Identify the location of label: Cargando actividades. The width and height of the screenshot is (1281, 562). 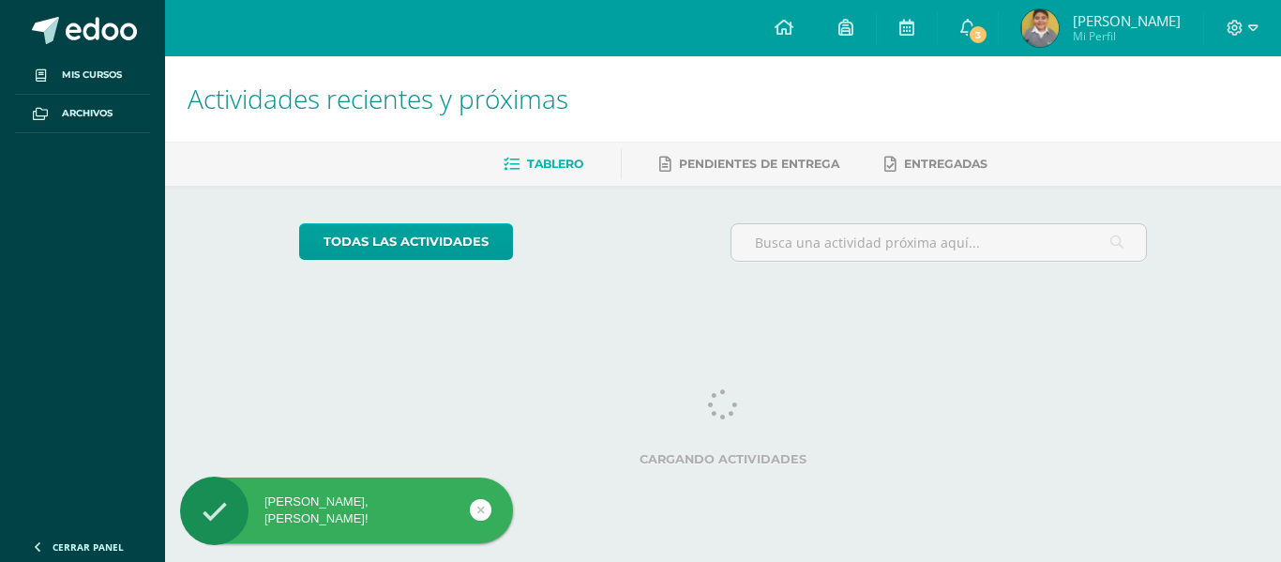
(723, 458).